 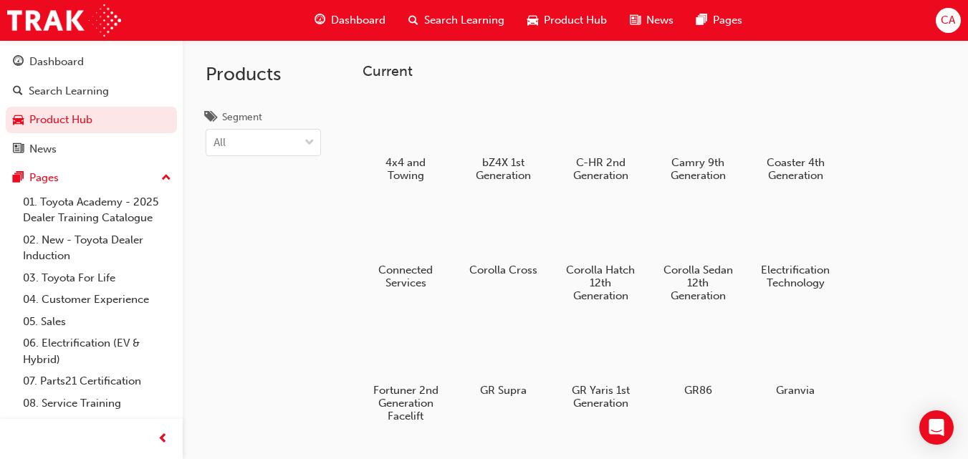 I want to click on span: tags-icon, so click(x=211, y=118).